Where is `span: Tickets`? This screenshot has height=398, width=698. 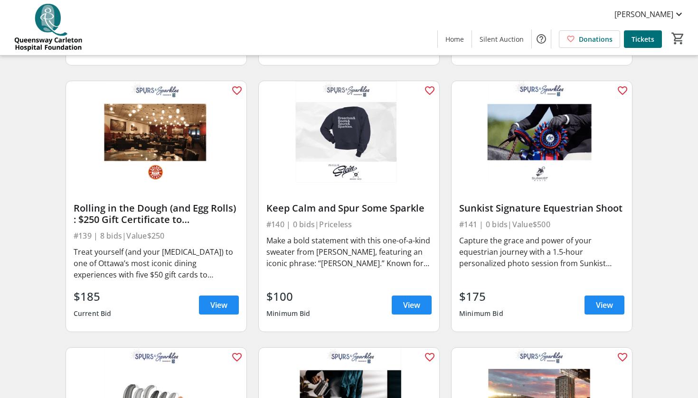 span: Tickets is located at coordinates (643, 39).